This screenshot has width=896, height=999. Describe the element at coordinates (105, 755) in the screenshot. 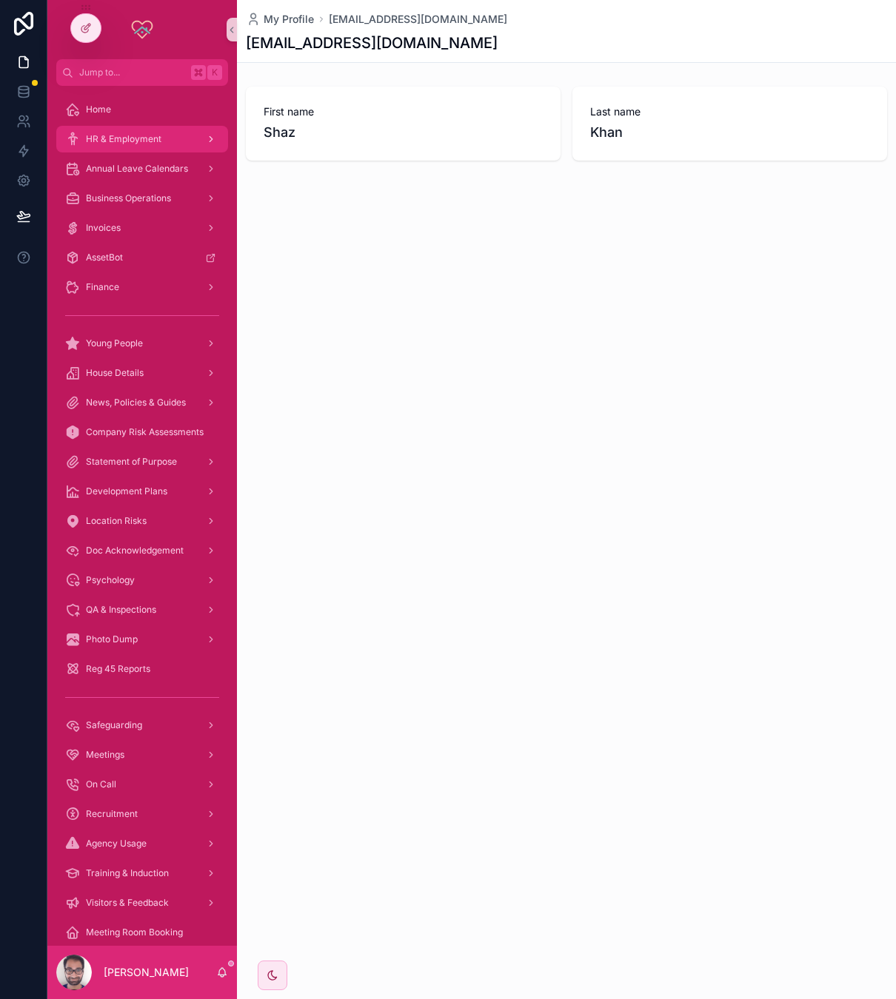

I see `span: Meetings` at that location.